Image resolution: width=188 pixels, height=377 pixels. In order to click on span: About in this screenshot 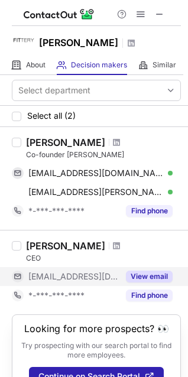, I will do `click(35, 65)`.